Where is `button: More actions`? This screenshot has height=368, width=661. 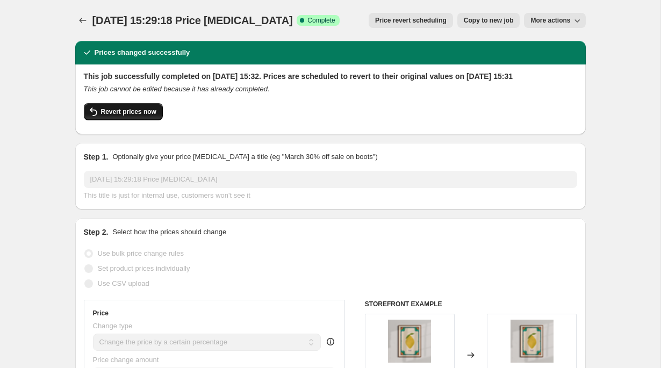
button: More actions is located at coordinates (554, 20).